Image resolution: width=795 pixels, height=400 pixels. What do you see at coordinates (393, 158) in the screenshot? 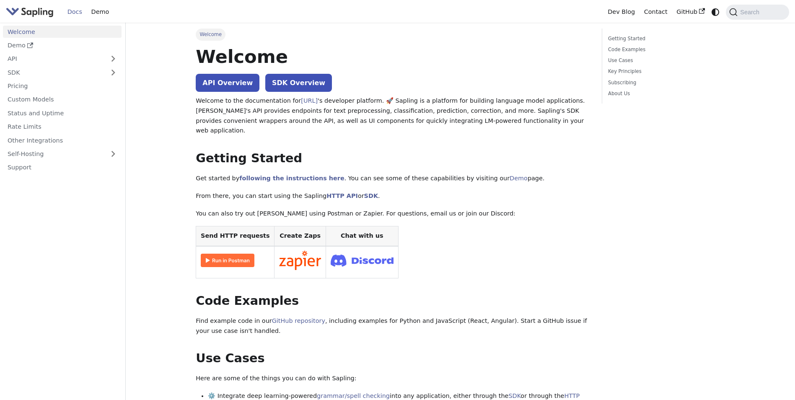
I see `h2: Getting Started` at bounding box center [393, 158].